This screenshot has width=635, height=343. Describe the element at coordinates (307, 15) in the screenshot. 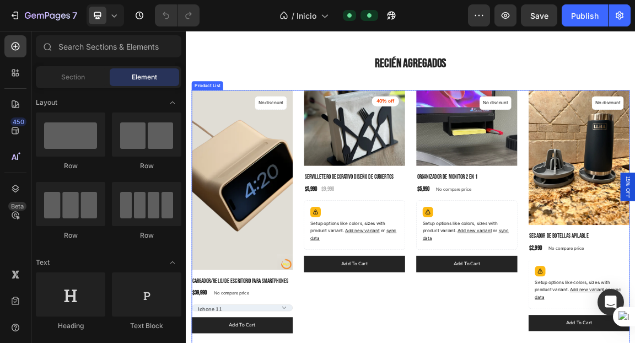

I see `span: Inicio` at that location.